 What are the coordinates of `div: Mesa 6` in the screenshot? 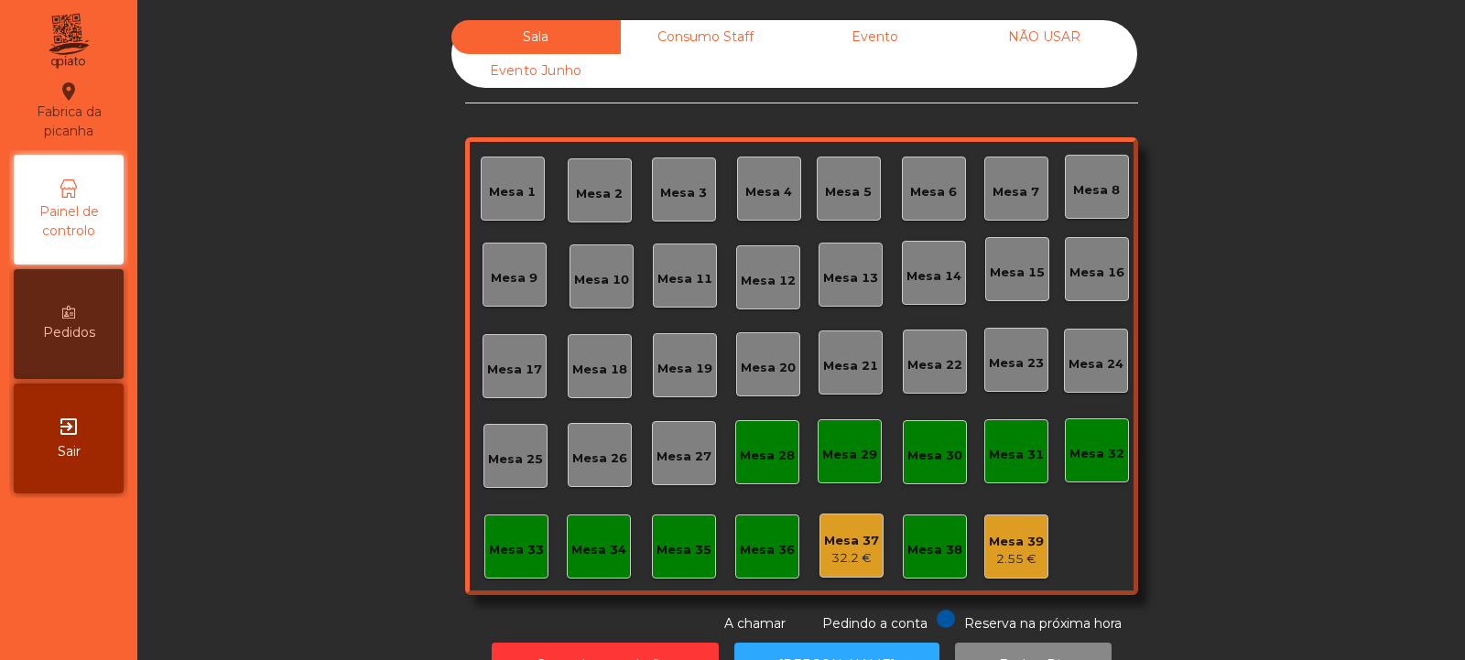 It's located at (933, 192).